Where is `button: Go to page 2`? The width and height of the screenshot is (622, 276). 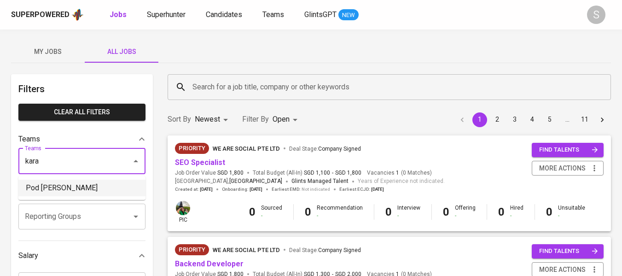 button: Go to page 2 is located at coordinates (497, 120).